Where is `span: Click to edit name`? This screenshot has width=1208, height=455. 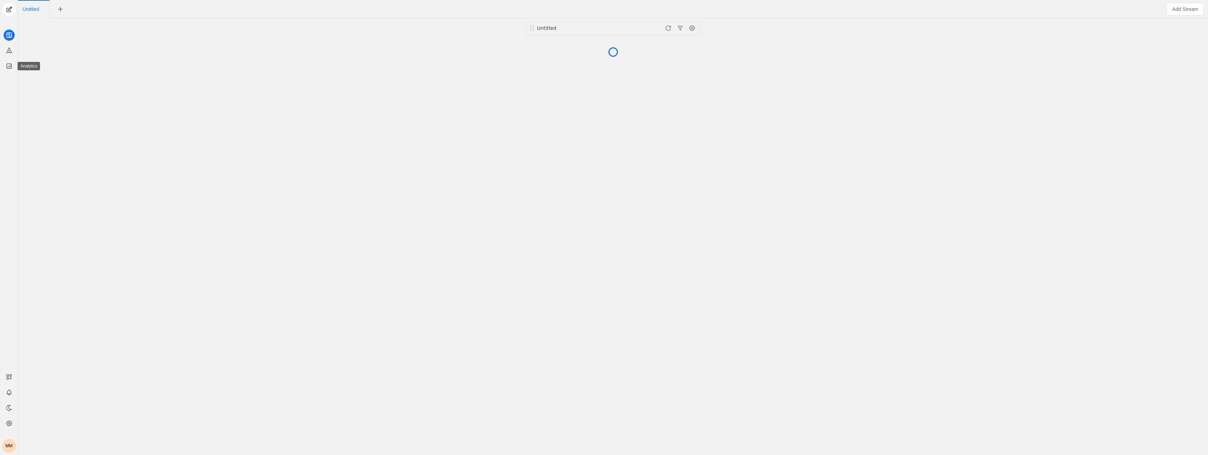
span: Click to edit name is located at coordinates (31, 9).